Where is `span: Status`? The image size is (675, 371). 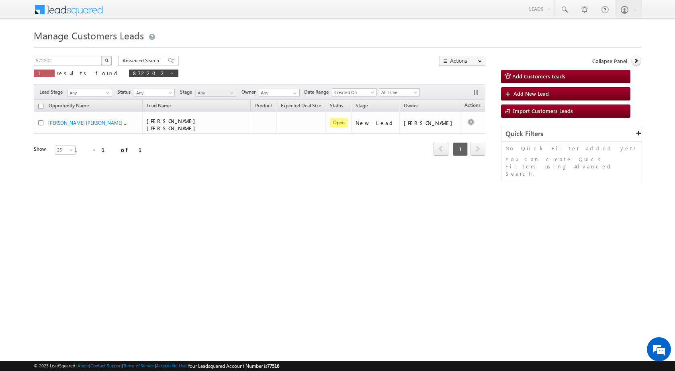 span: Status is located at coordinates (125, 92).